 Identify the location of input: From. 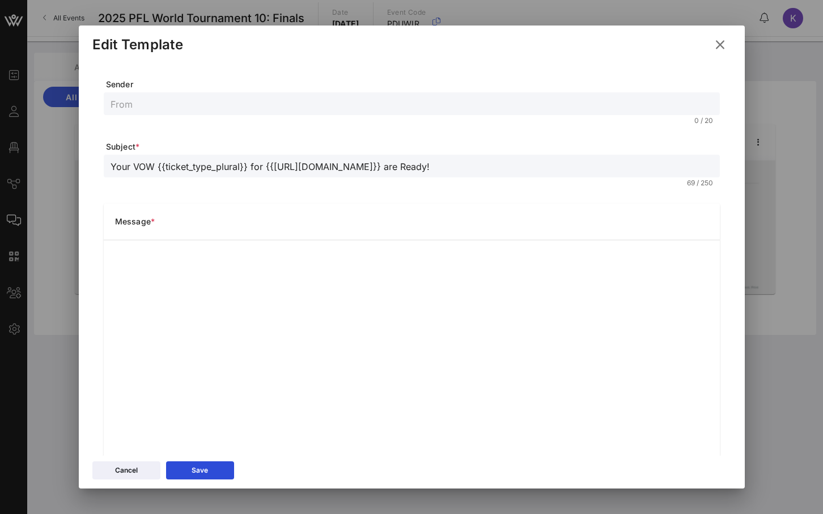
(412, 104).